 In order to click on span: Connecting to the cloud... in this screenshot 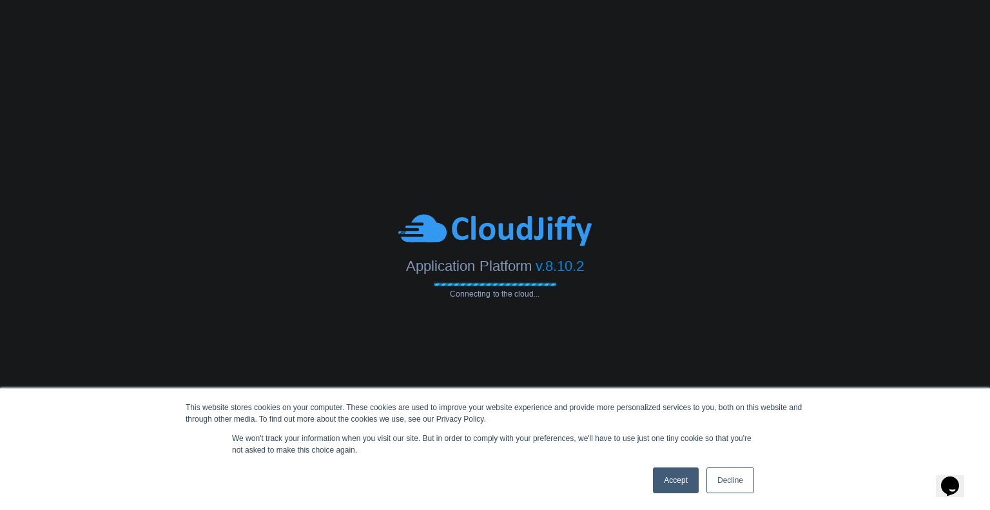, I will do `click(495, 293)`.